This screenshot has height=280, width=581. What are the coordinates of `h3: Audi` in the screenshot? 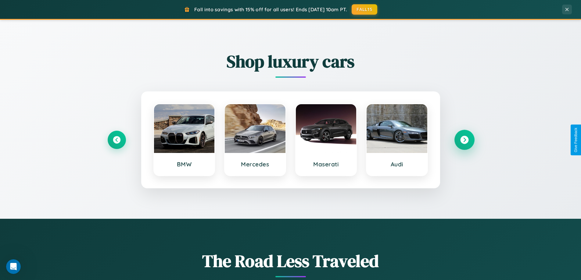 It's located at (396, 164).